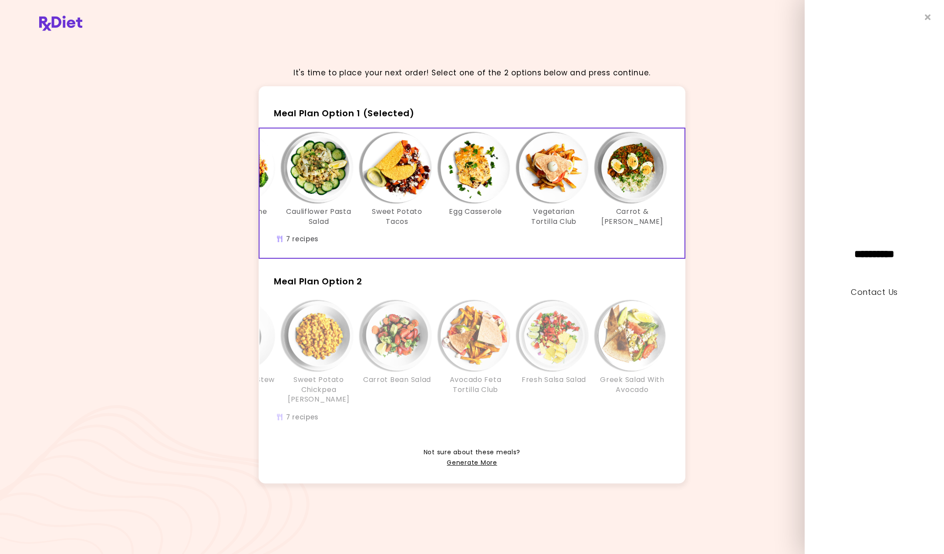 This screenshot has height=554, width=944. Describe the element at coordinates (397, 380) in the screenshot. I see `h3: Carrot Bean Salad` at that location.